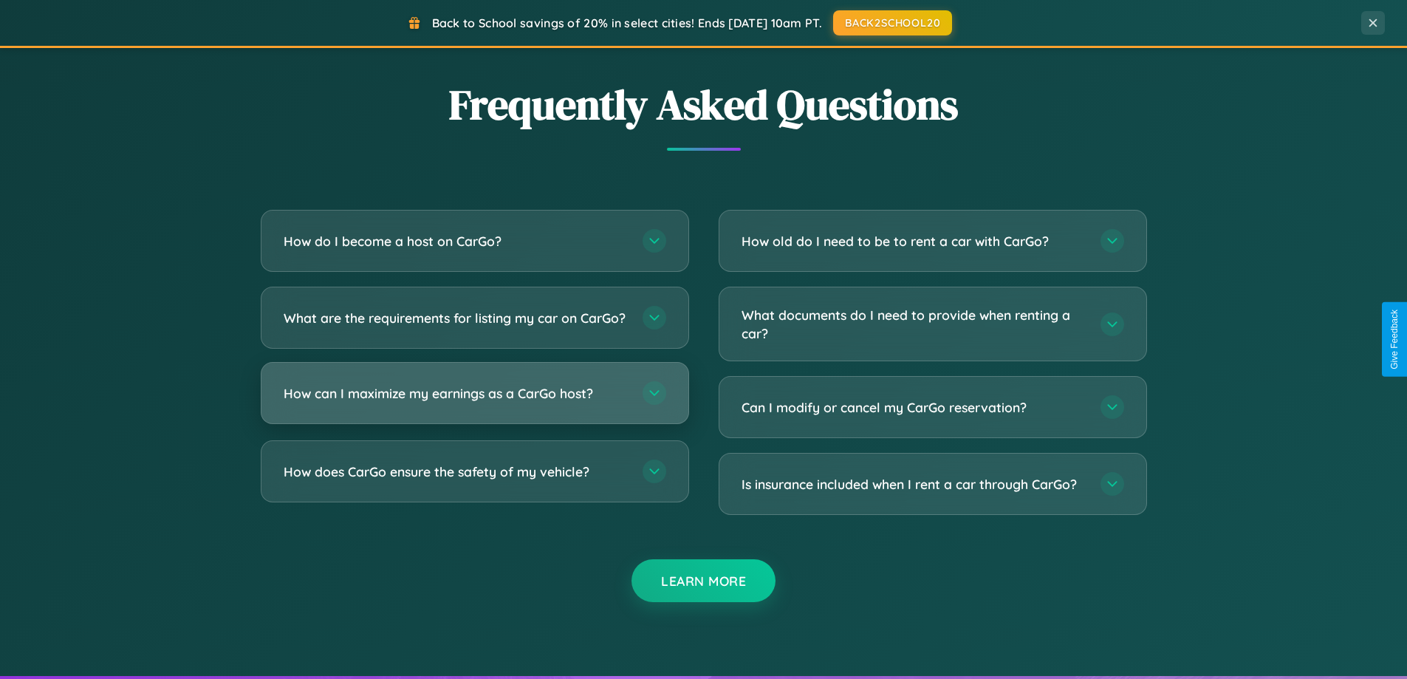 Image resolution: width=1407 pixels, height=679 pixels. Describe the element at coordinates (456, 393) in the screenshot. I see `h3: How can I maximize my earnings as a CarGo host?` at that location.